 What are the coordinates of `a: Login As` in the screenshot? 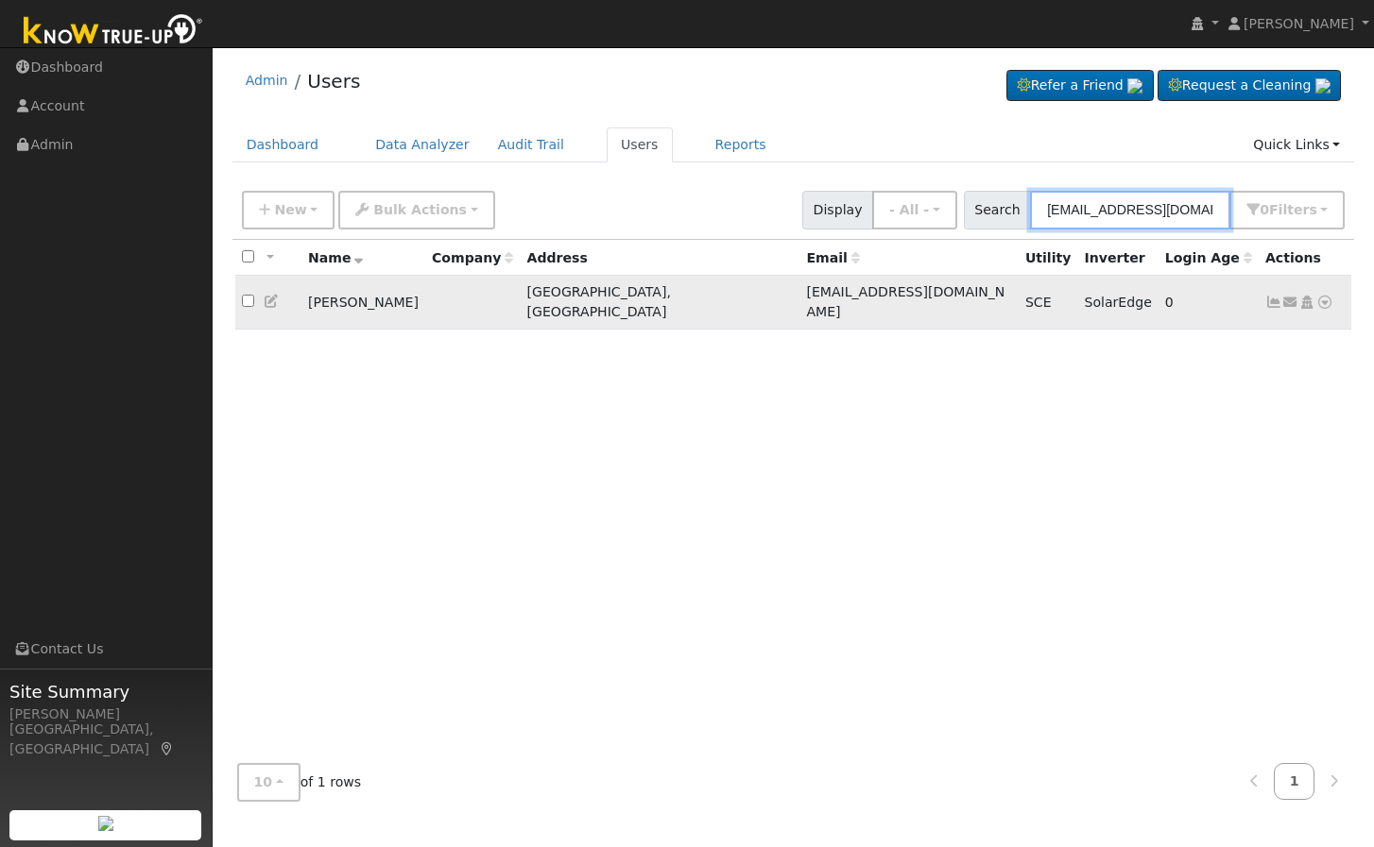 It's located at (1307, 302).